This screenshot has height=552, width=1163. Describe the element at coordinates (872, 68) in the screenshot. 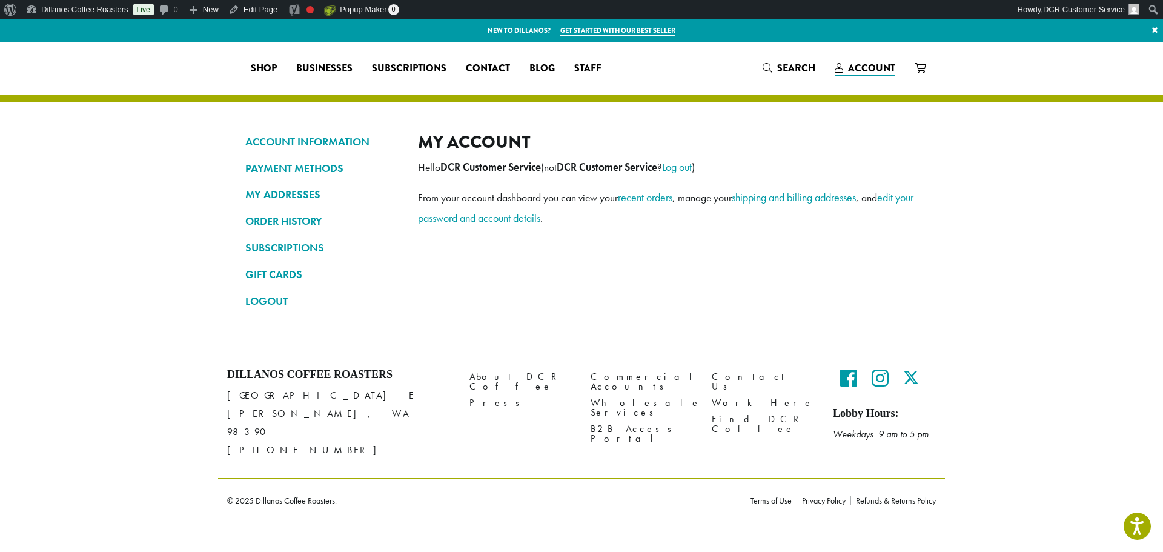

I see `span: Account` at that location.